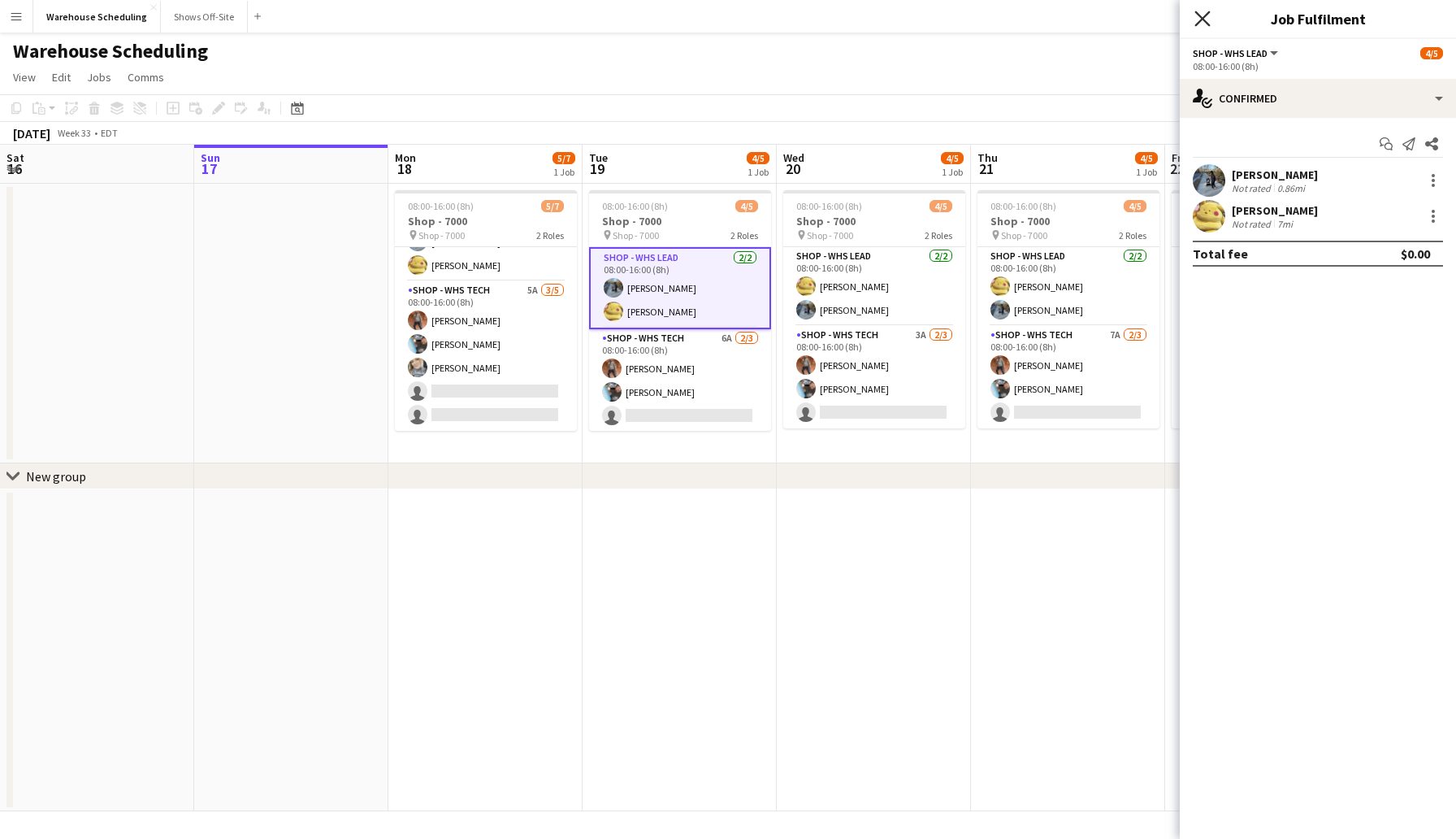 The image size is (1456, 839). Describe the element at coordinates (1179, 157) in the screenshot. I see `span: Fri` at that location.